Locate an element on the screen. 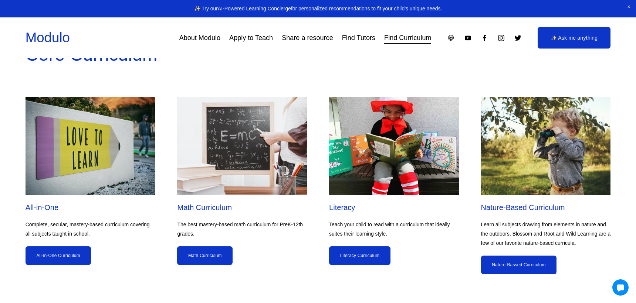  a: Find Curriculum is located at coordinates (408, 38).